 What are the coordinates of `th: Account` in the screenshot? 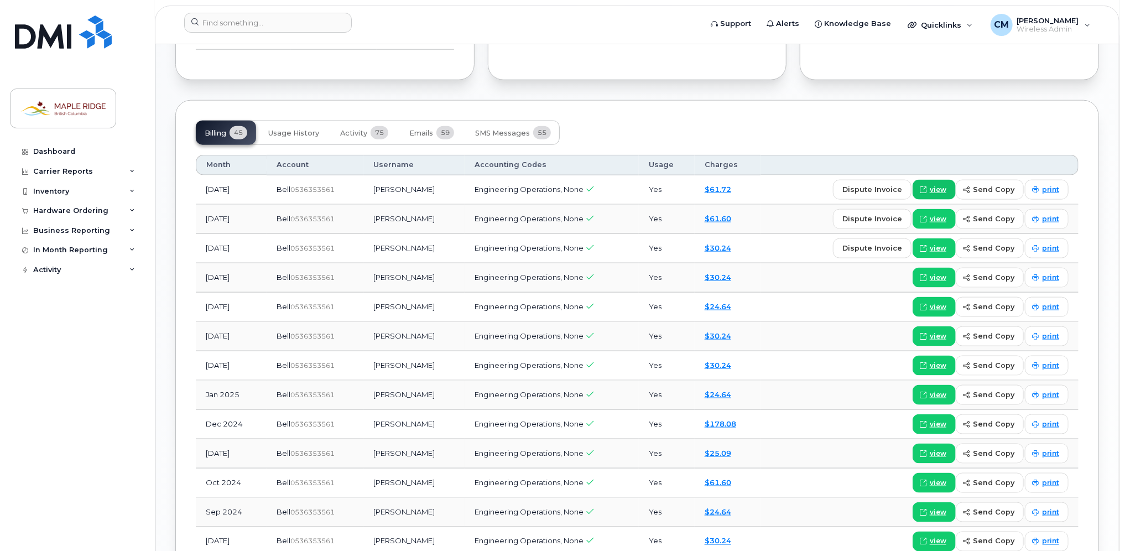 It's located at (315, 165).